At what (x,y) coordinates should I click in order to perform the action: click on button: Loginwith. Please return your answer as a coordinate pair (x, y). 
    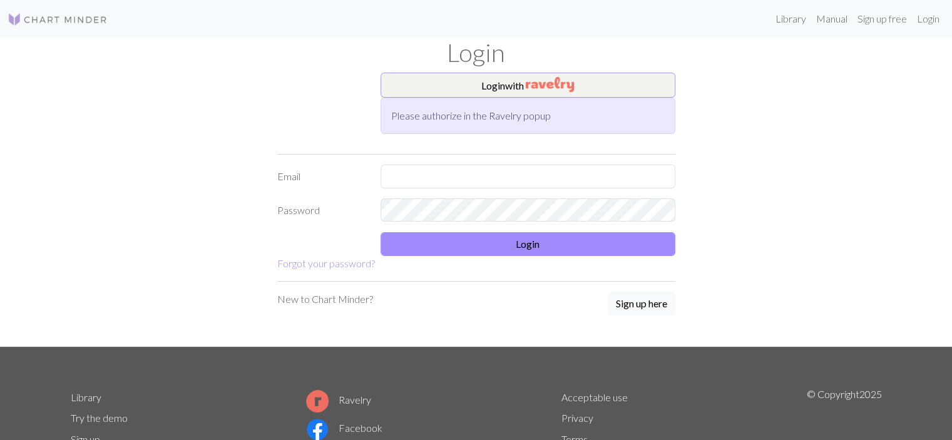
    Looking at the image, I should click on (528, 85).